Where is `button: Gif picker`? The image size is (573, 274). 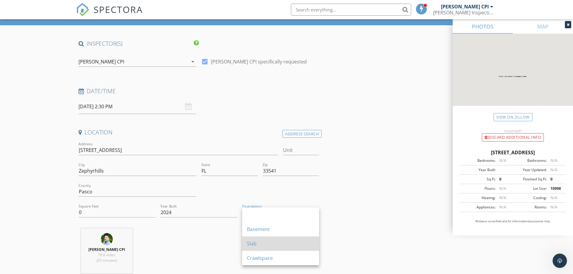
button: Gif picker is located at coordinates (31, 200).